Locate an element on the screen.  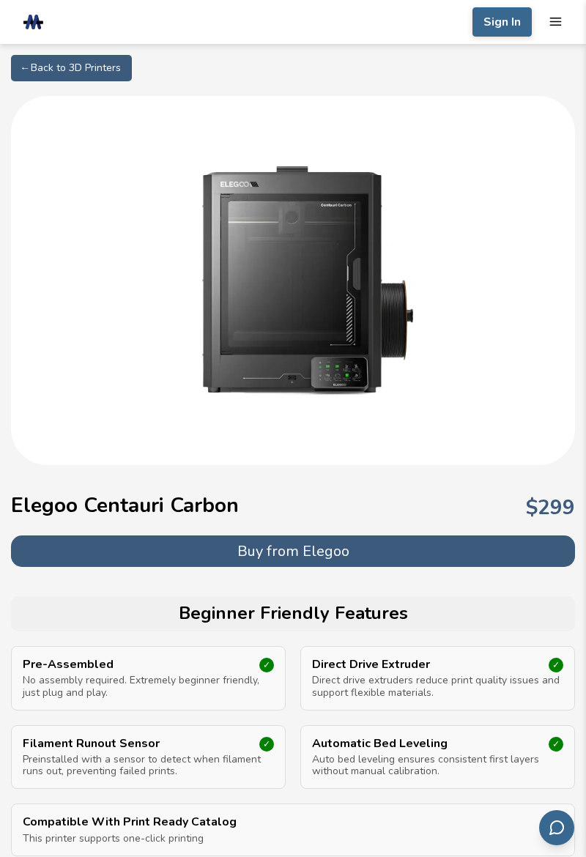
h1: Elegoo Centauri Carbon is located at coordinates (124, 505).